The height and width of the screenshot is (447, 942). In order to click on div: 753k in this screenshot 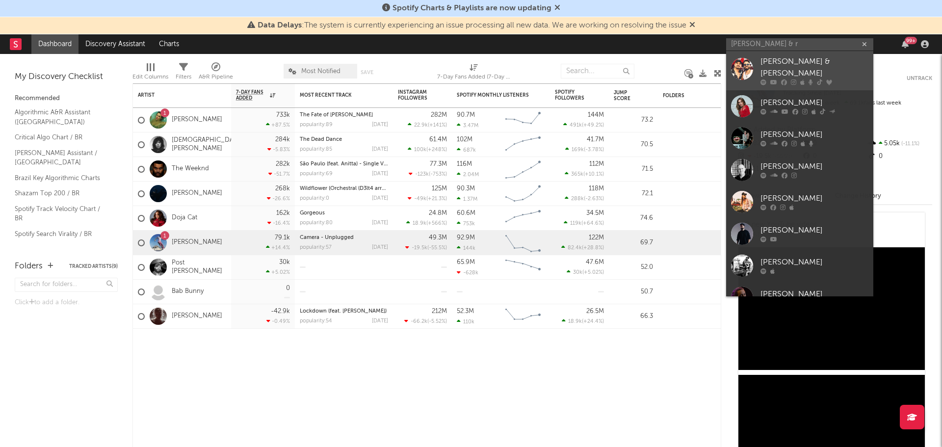, I will do `click(466, 223)`.